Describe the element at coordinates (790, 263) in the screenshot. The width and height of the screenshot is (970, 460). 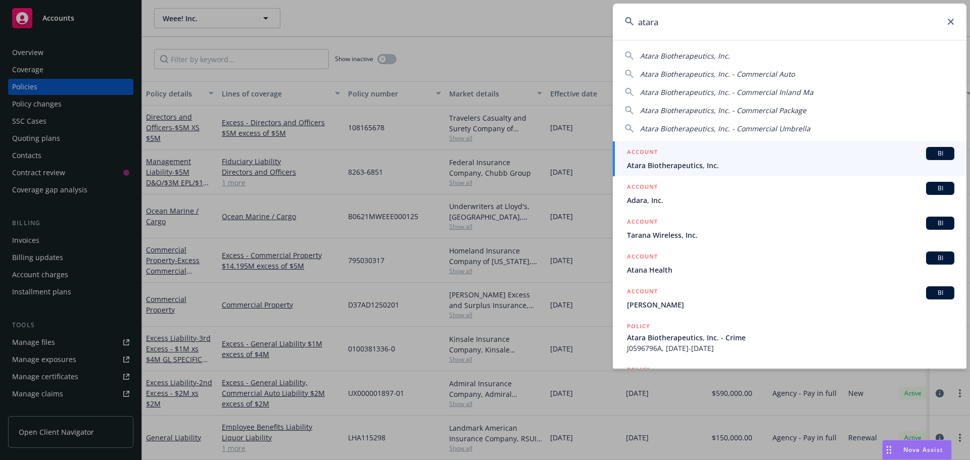
I see `a: ACCOUNTBIAtana Health` at that location.